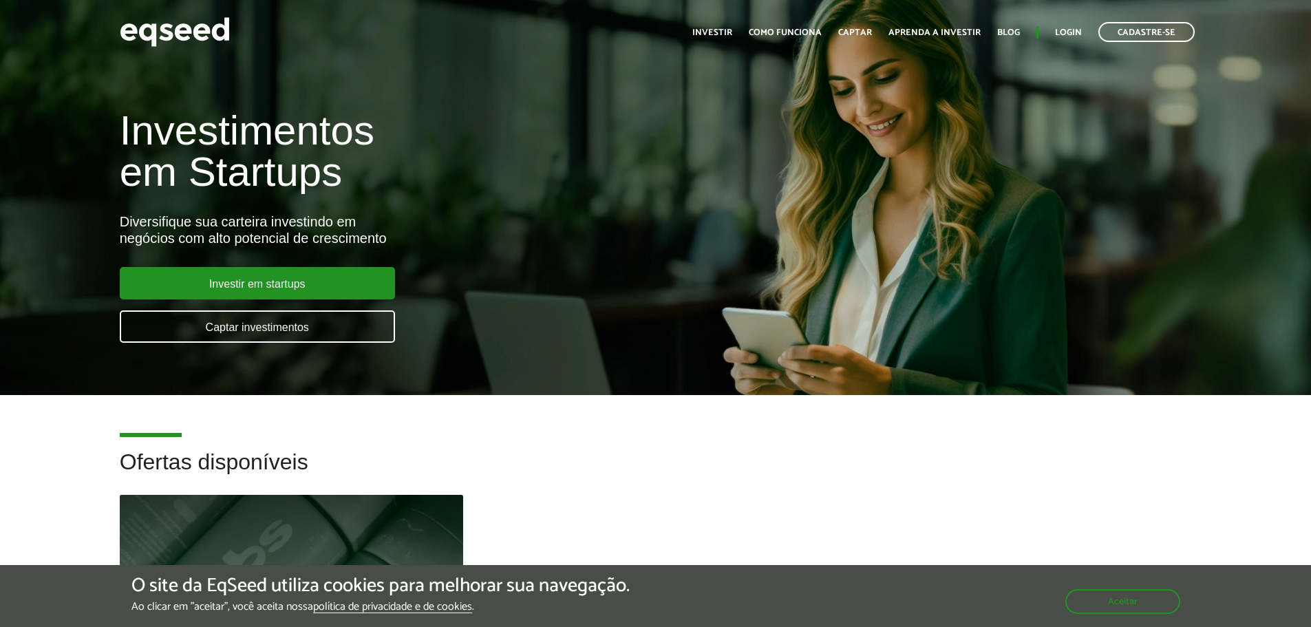  What do you see at coordinates (1008, 32) in the screenshot?
I see `a: Blog` at bounding box center [1008, 32].